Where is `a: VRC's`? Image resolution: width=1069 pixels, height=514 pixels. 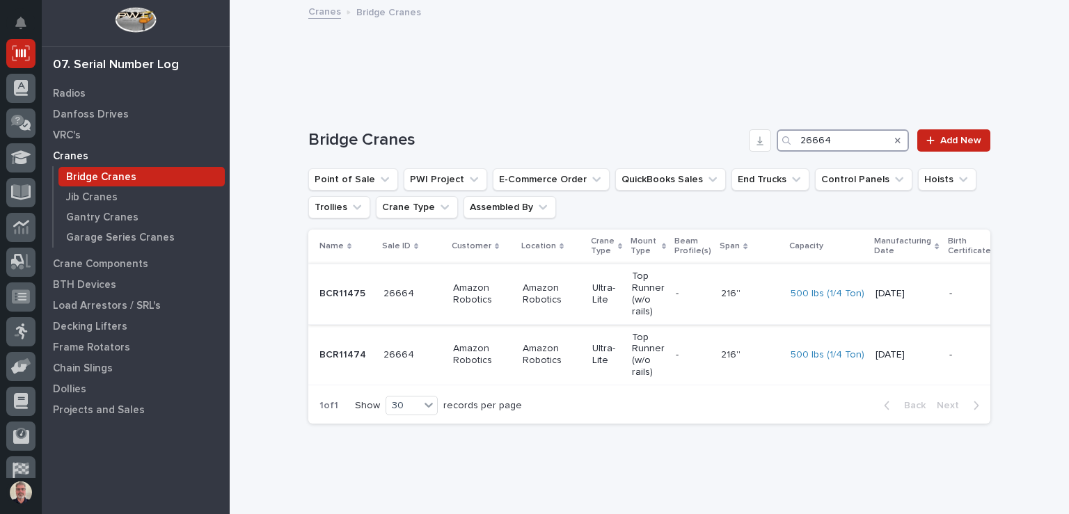
a: VRC's is located at coordinates (136, 135).